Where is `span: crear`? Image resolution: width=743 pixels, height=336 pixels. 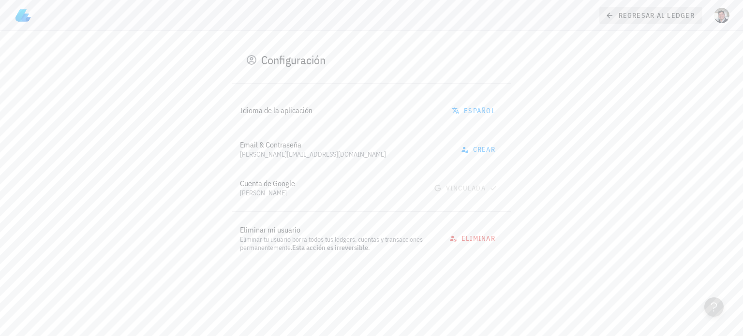 span: crear is located at coordinates (479, 149).